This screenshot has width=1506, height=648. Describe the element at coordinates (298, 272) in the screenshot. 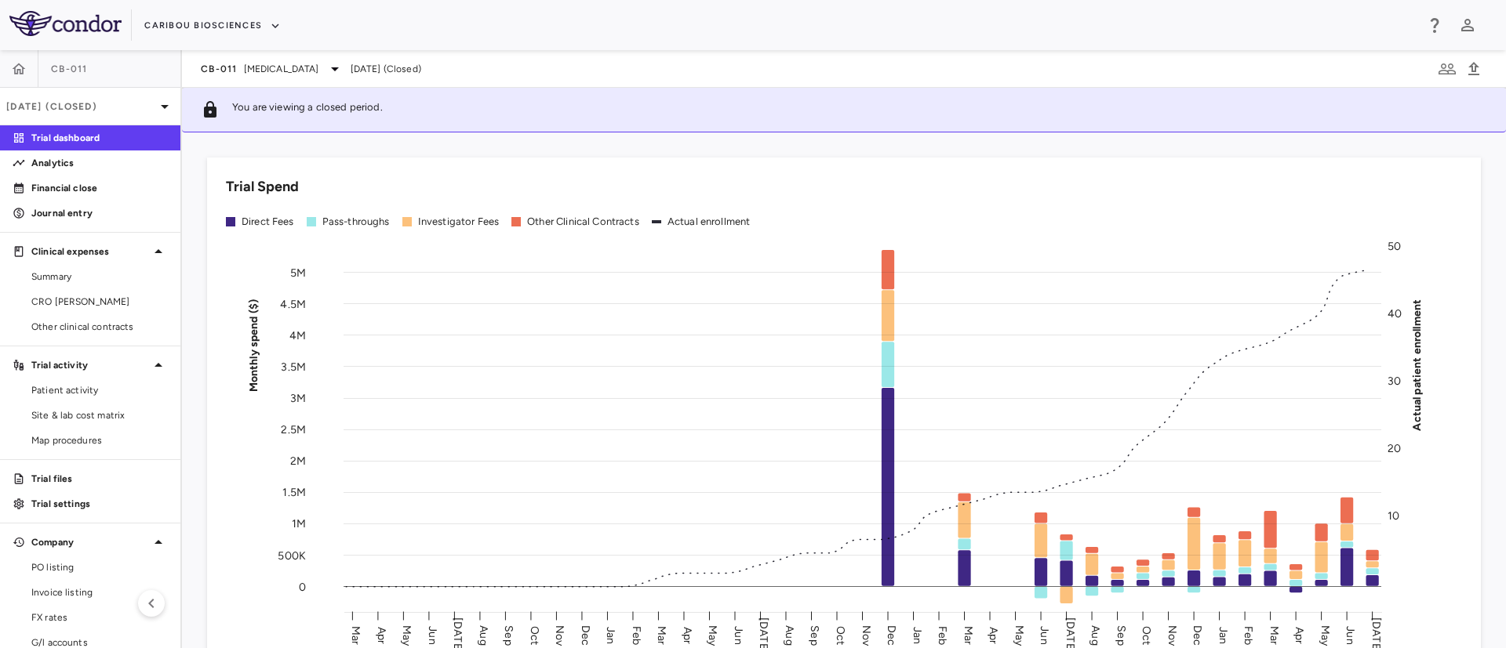

I see `tspan: 5M` at that location.